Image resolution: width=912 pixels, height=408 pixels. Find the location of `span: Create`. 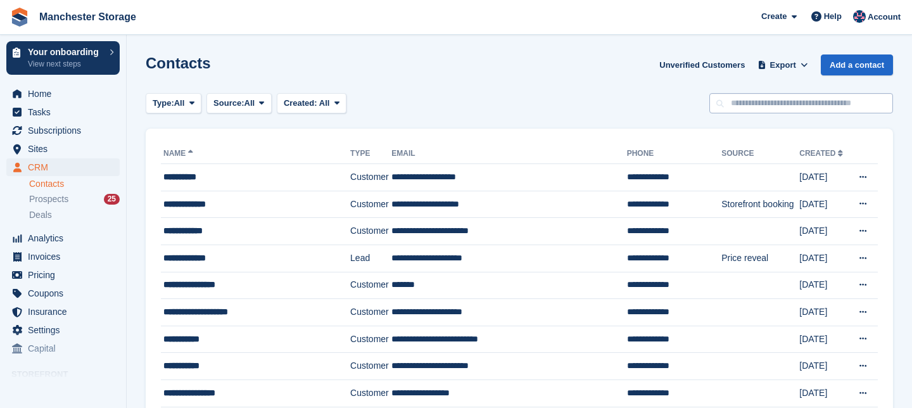

span: Create is located at coordinates (774, 16).